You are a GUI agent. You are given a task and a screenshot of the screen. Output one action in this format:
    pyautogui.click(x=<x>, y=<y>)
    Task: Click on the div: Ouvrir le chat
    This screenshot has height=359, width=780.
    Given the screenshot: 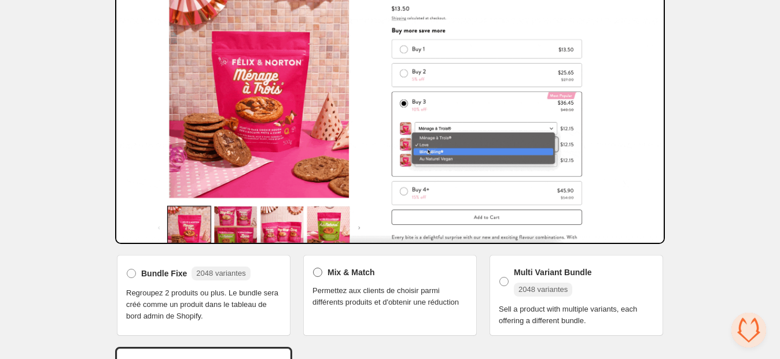 What is the action you would take?
    pyautogui.click(x=749, y=330)
    